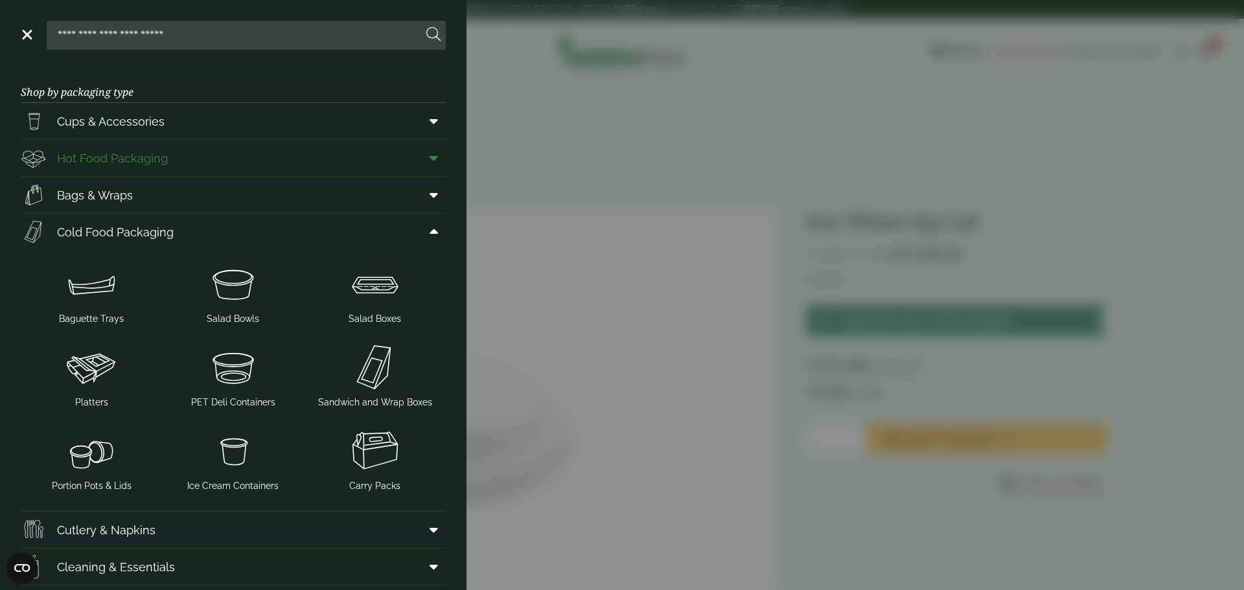  I want to click on span: Platters, so click(91, 402).